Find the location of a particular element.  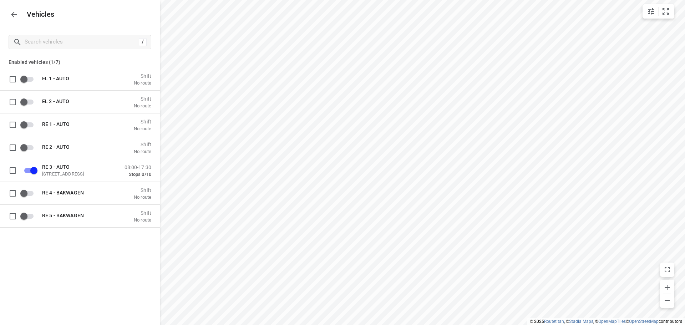

li: © 2025 , © , © © contributors is located at coordinates (606, 321).